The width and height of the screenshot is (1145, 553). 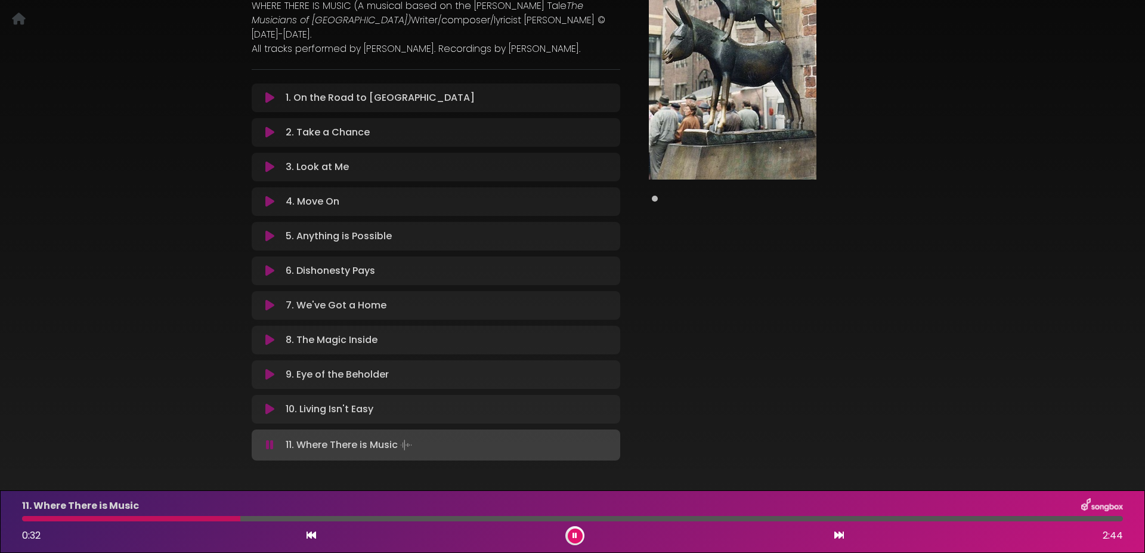 What do you see at coordinates (317, 167) in the screenshot?
I see `p: 3. Look at Me` at bounding box center [317, 167].